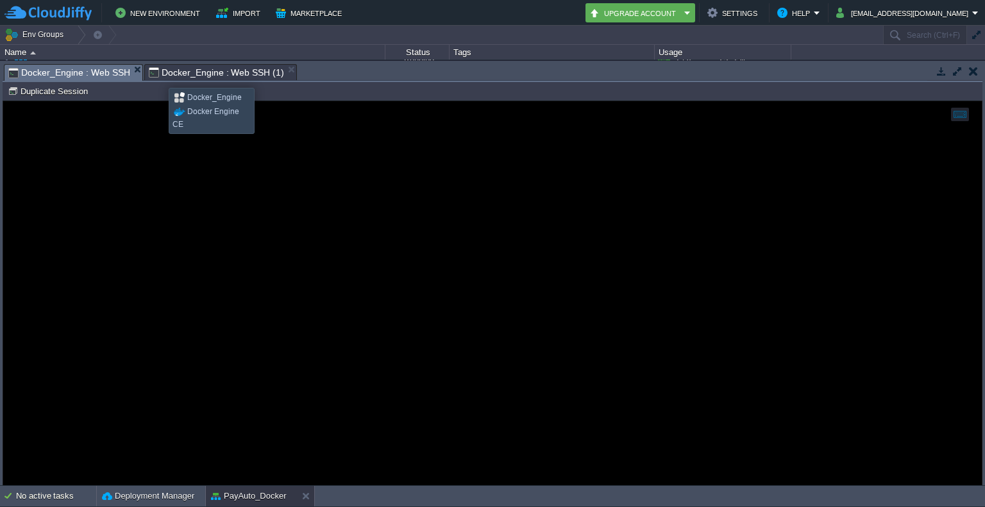 This screenshot has width=985, height=507. I want to click on button: Import, so click(240, 13).